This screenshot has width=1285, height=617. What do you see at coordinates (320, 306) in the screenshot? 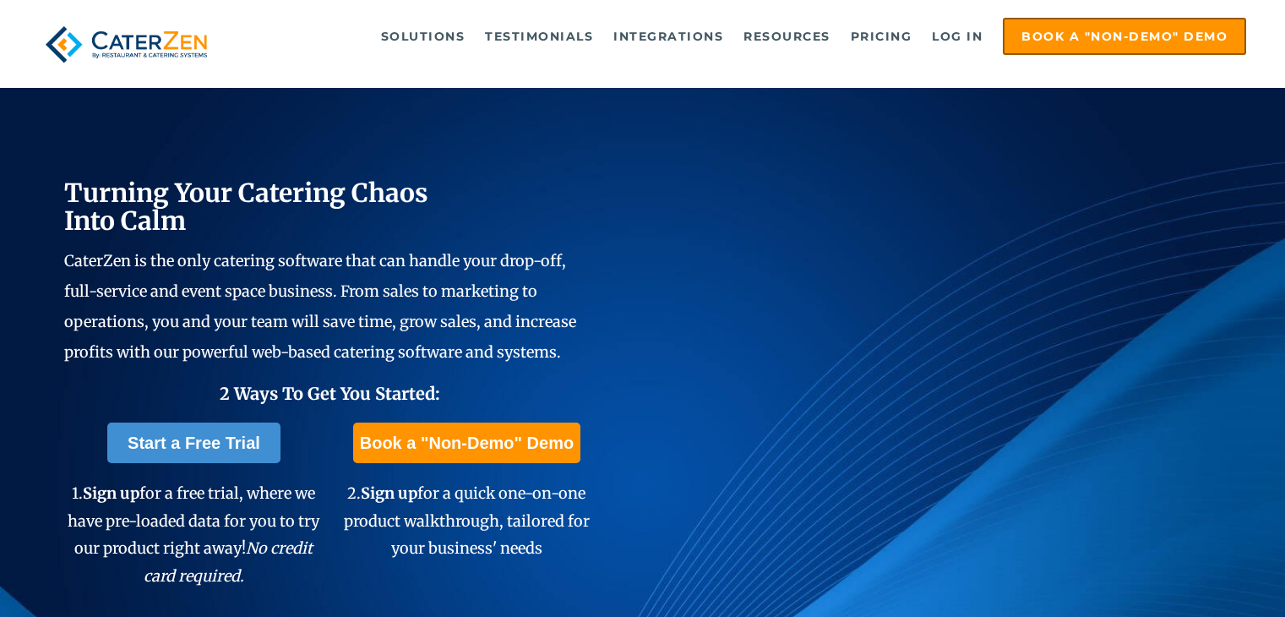
I see `span: CaterZen is the only catering software that can handle your drop-off, full-service and event spac...` at bounding box center [320, 306].